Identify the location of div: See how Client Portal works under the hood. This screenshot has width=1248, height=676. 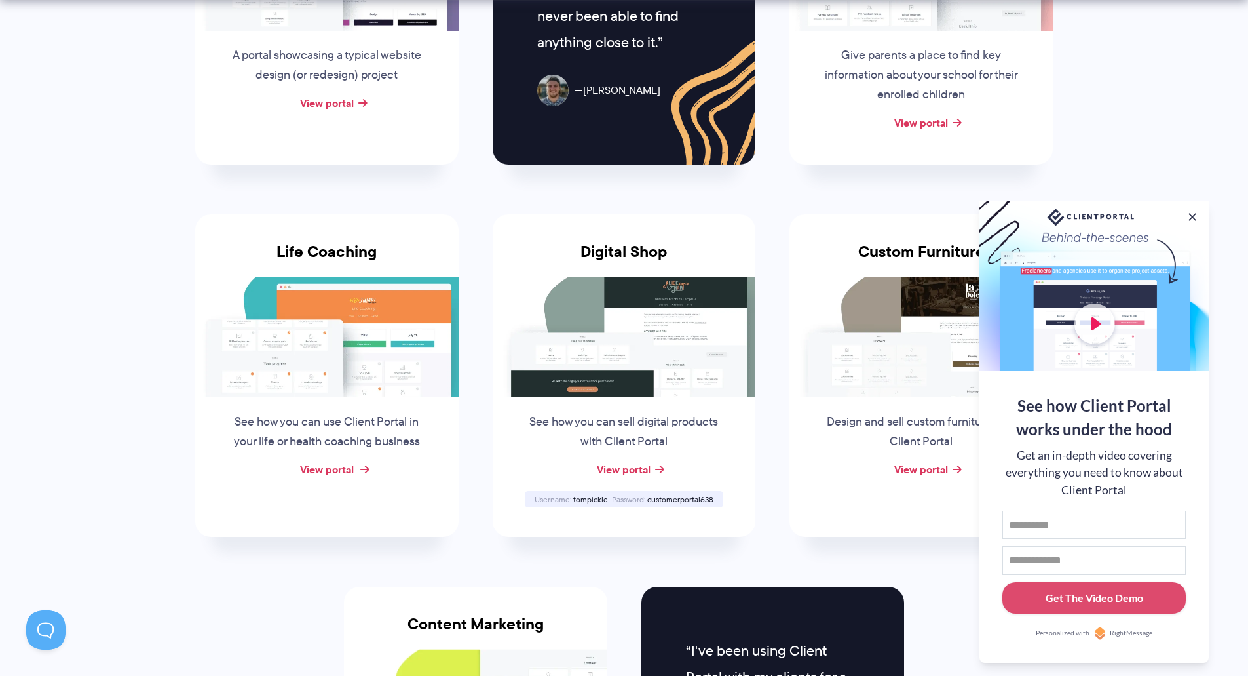
(1094, 417).